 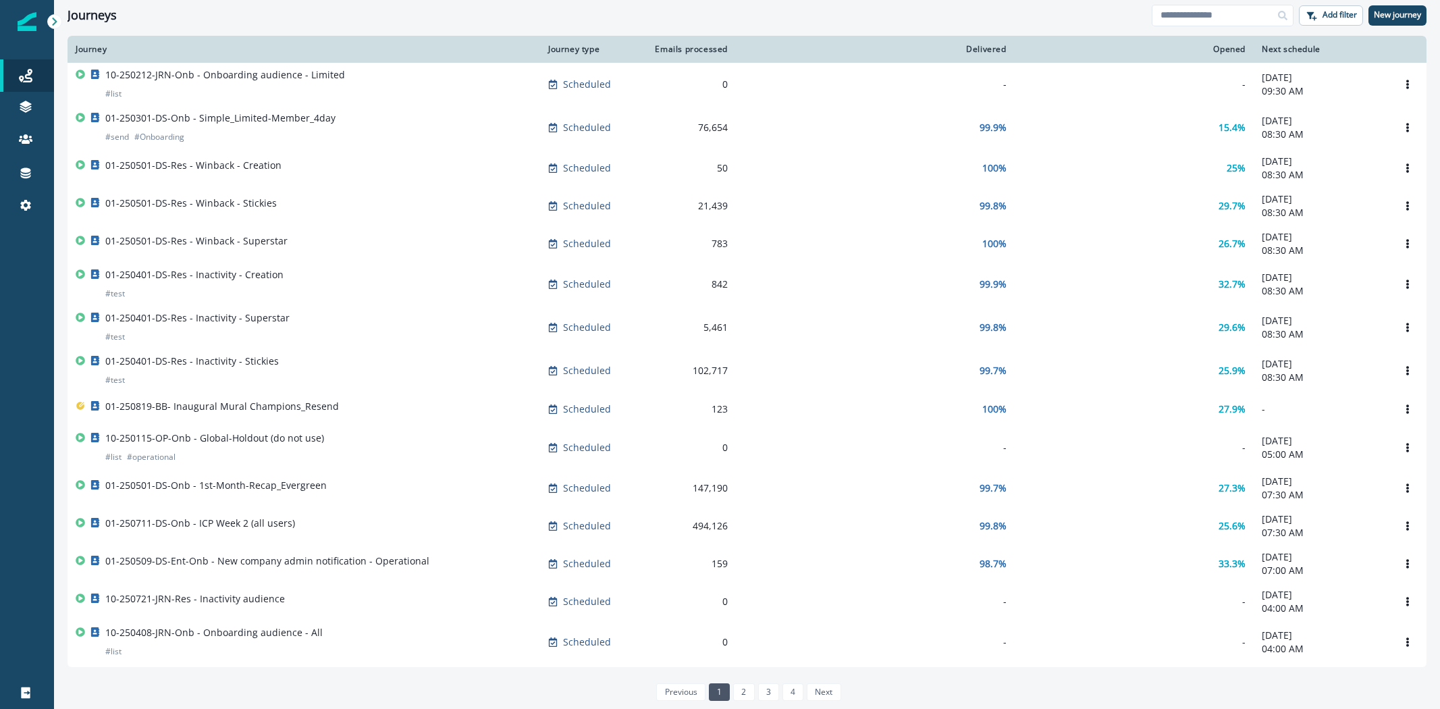 What do you see at coordinates (689, 206) in the screenshot?
I see `div: 21,439` at bounding box center [689, 206].